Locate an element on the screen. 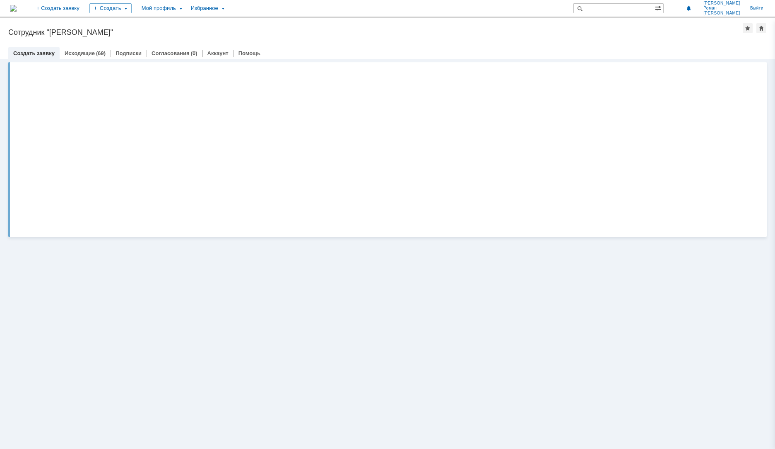 The image size is (775, 449). a: Согласования is located at coordinates (171, 53).